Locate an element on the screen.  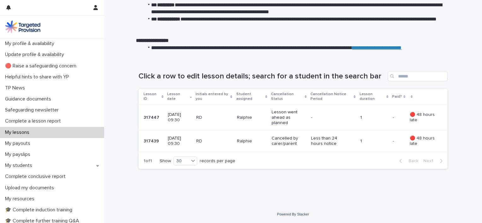
p: My students is located at coordinates (20, 165).